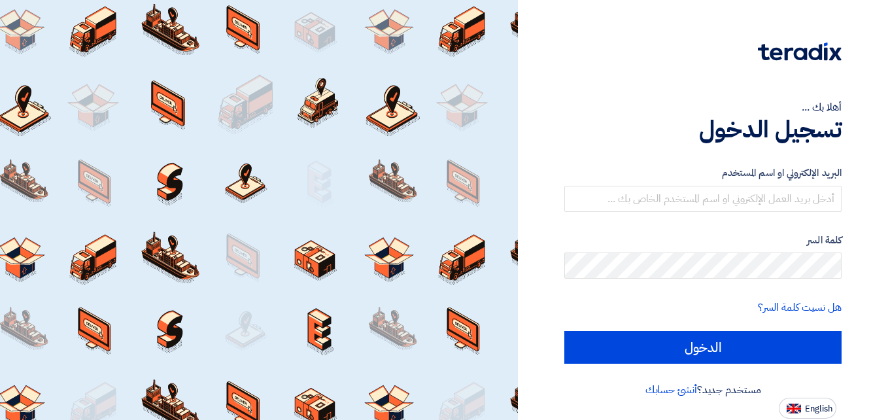 Image resolution: width=888 pixels, height=420 pixels. What do you see at coordinates (703, 107) in the screenshot?
I see `div: أهلا بك ...` at bounding box center [703, 107].